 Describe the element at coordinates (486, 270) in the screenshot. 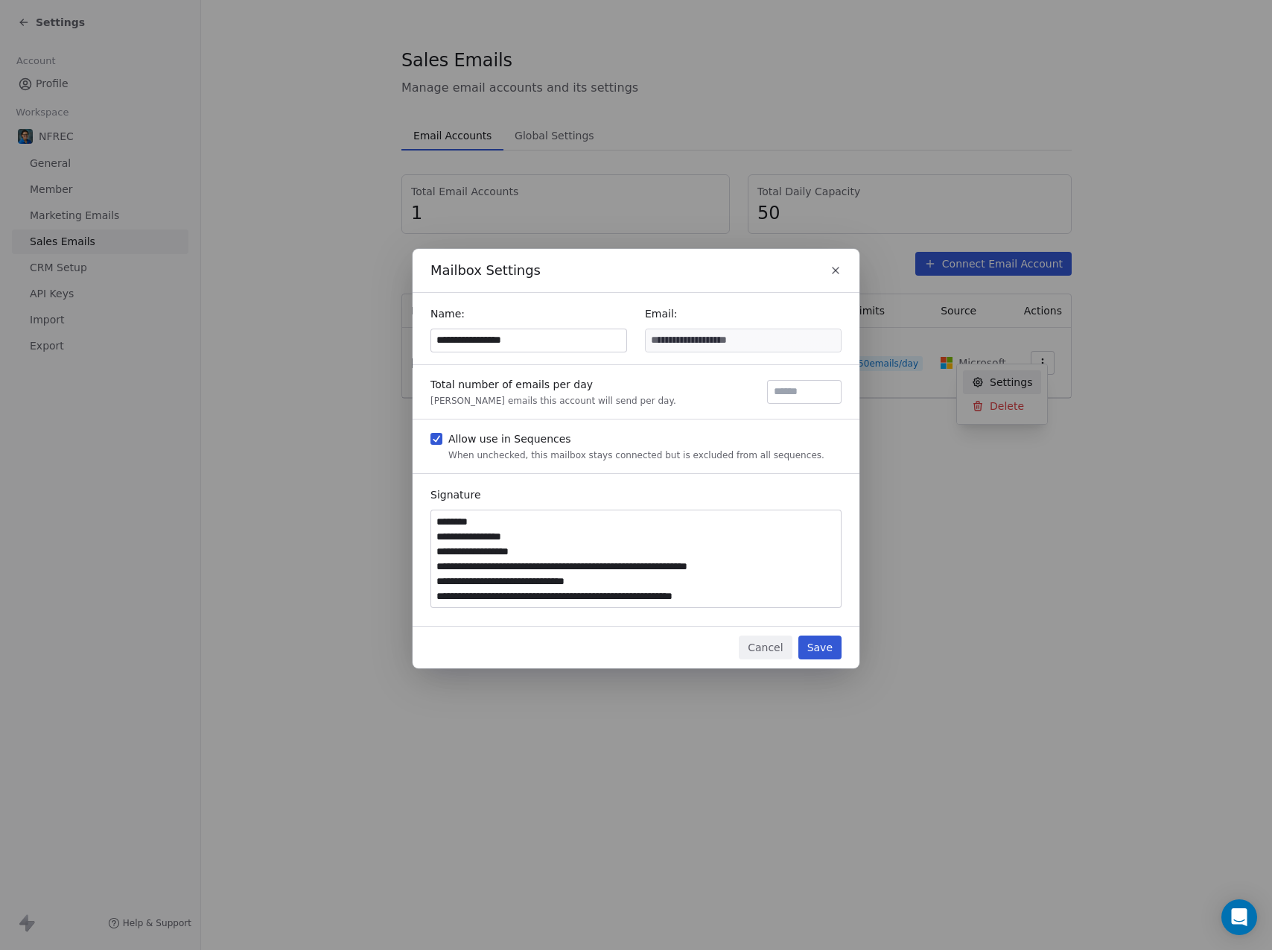

I see `span: Mailbox Settings` at that location.